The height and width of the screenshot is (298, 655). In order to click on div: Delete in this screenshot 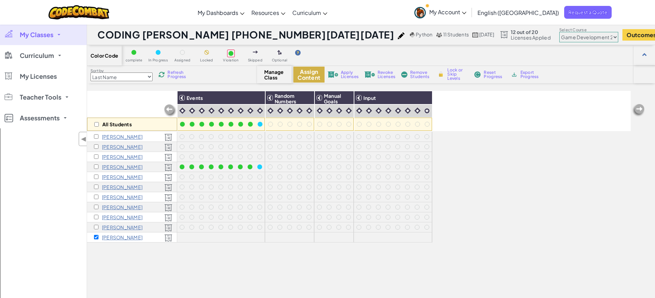, I will do `click(327, 25)`.